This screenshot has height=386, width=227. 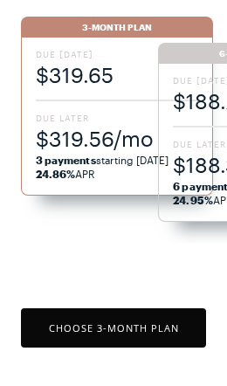 I want to click on span: $319.56/mo, so click(x=117, y=138).